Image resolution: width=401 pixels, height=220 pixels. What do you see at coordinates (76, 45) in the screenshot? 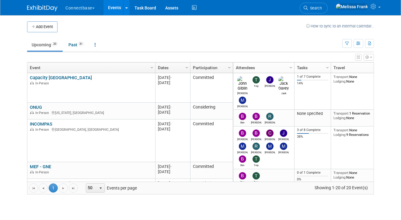
I see `a: Past31` at bounding box center [76, 45].